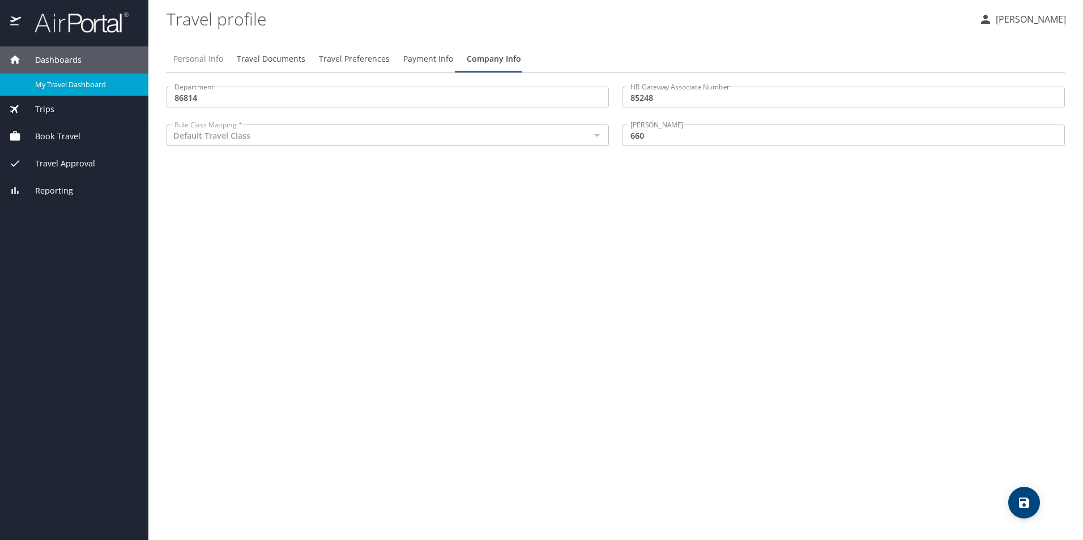 This screenshot has width=1083, height=540. I want to click on input: EX: 123, so click(843, 135).